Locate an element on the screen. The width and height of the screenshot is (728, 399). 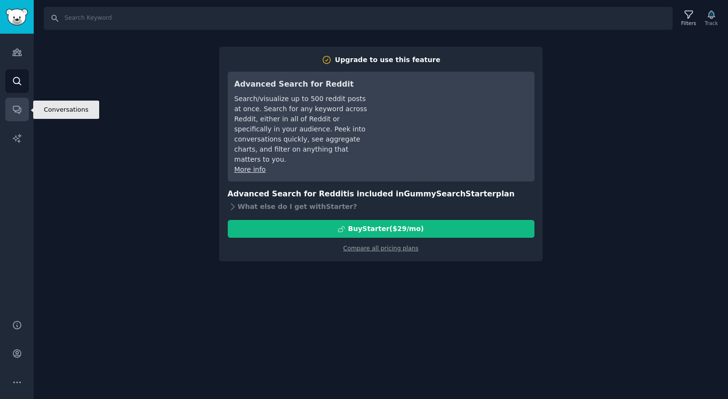
h3: Advanced Search for Reddit is included in plan is located at coordinates (381, 194).